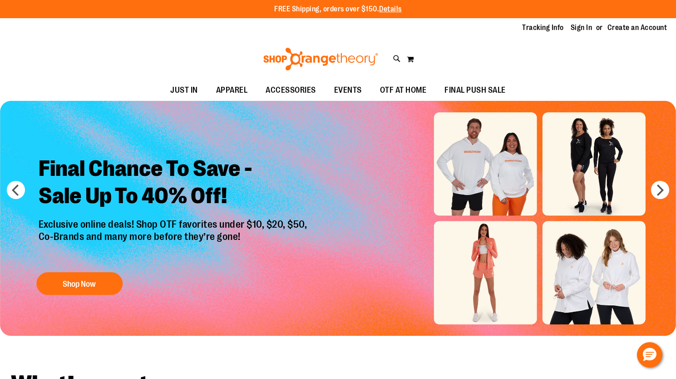  I want to click on a: Details, so click(390, 9).